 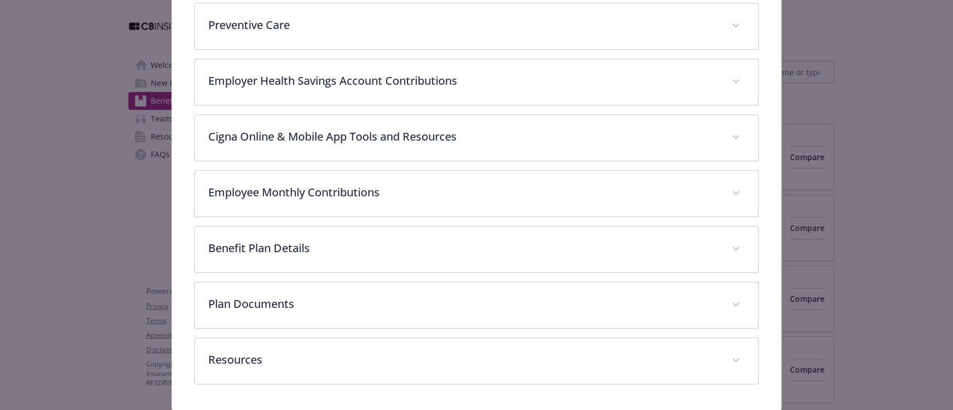 I want to click on p: Benefit Plan Details, so click(x=463, y=249).